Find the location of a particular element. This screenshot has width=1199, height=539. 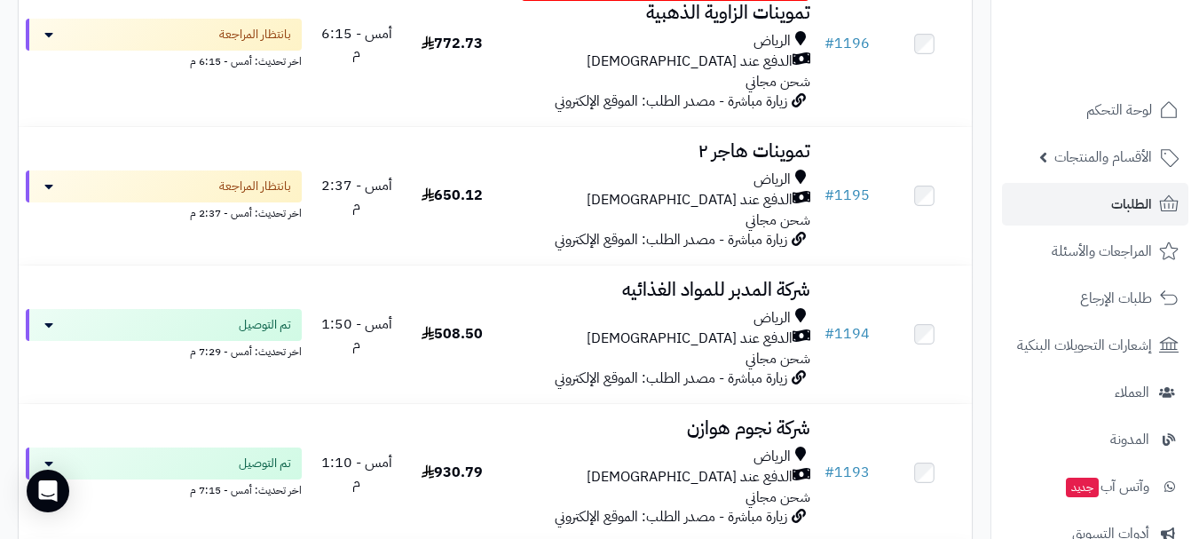

span: الأقسام والمنتجات is located at coordinates (1103, 157).